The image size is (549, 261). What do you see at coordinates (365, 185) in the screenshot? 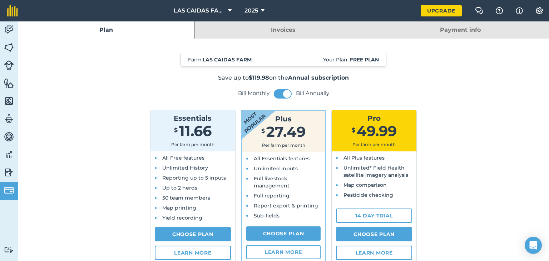
I see `span: Map comparison` at bounding box center [365, 185].